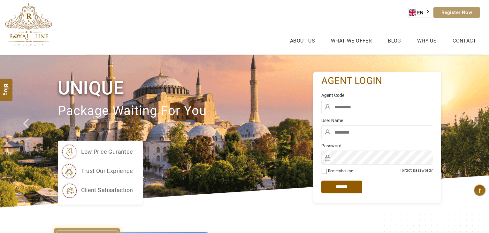 This screenshot has width=489, height=233. I want to click on a: What we Offer, so click(351, 41).